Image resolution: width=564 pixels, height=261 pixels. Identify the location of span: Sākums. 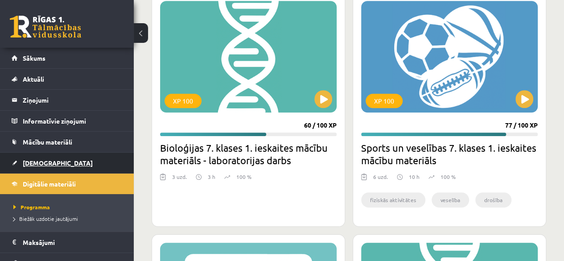
(34, 58).